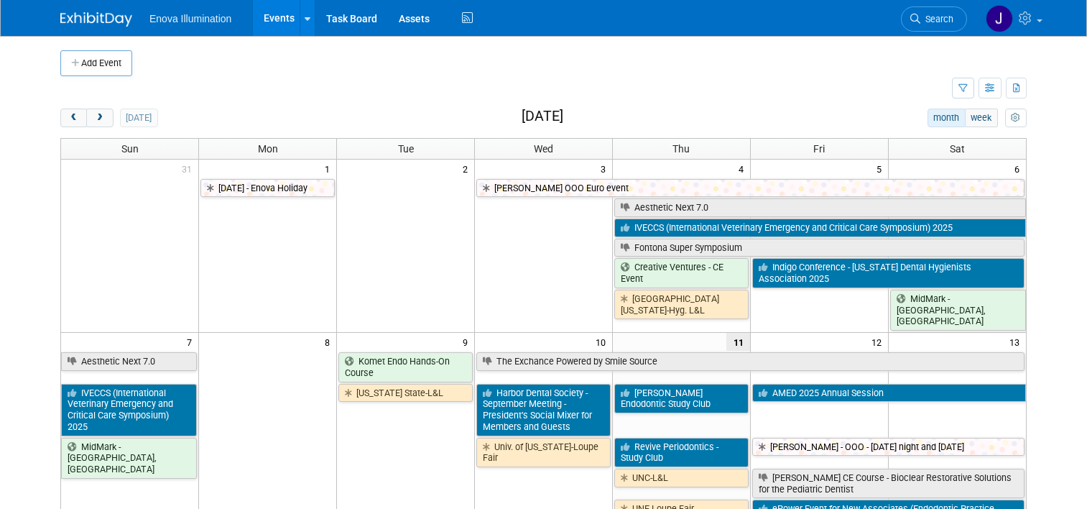 This screenshot has width=1087, height=509. Describe the element at coordinates (603, 341) in the screenshot. I see `span: 10` at that location.